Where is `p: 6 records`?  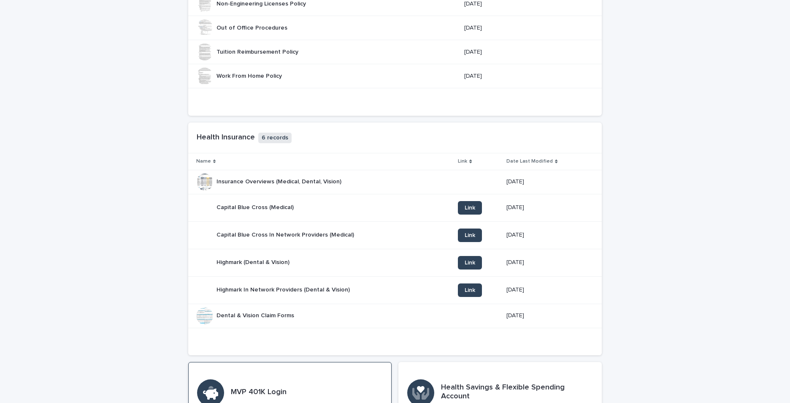
p: 6 records is located at coordinates (275, 138).